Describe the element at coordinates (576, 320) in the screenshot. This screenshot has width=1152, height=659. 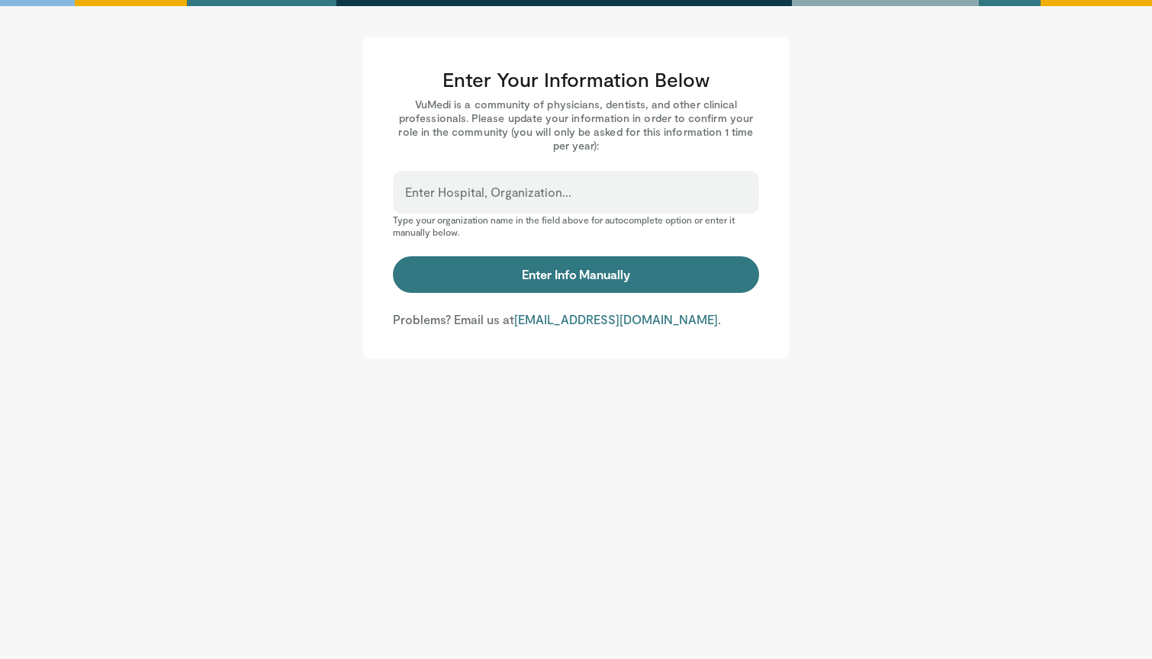
I see `p: Problems? Email us at .` at that location.